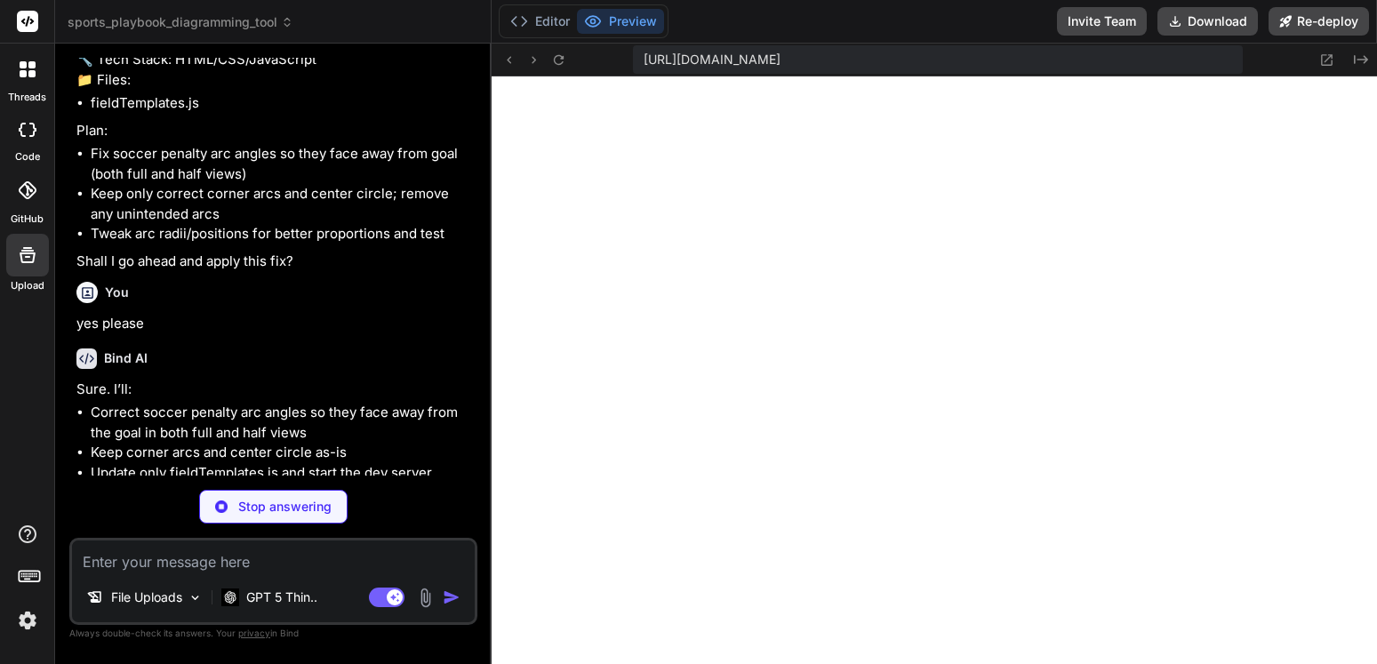 This screenshot has width=1377, height=664. Describe the element at coordinates (282, 452) in the screenshot. I see `li: Keep corner arcs and center circle as-is` at that location.